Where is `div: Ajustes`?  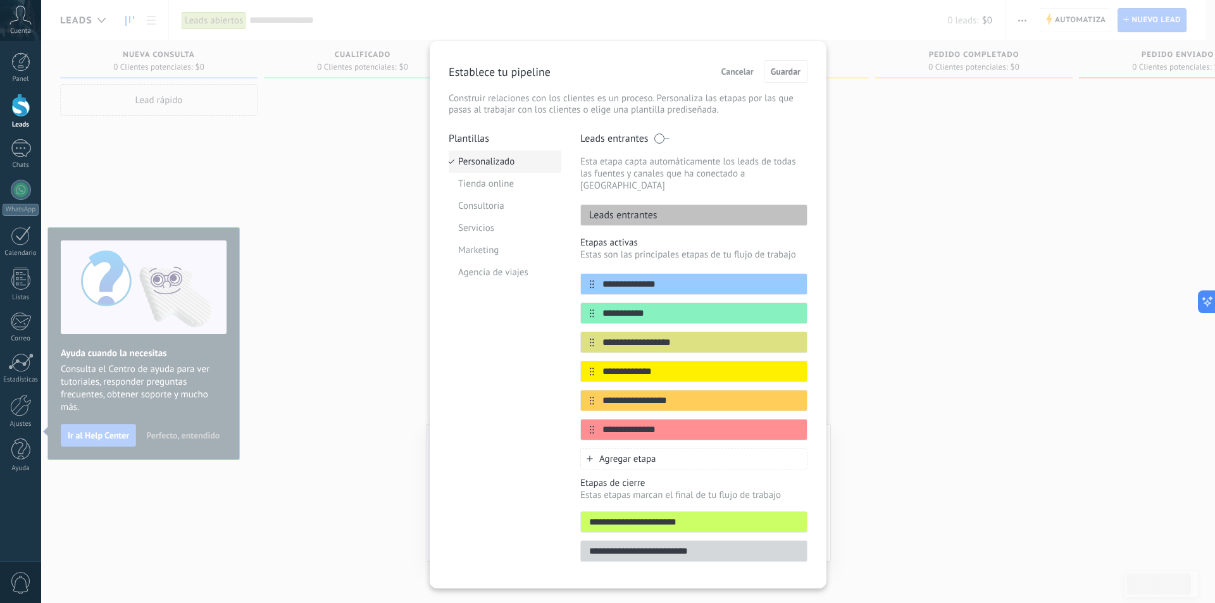
div: Ajustes is located at coordinates (21, 424).